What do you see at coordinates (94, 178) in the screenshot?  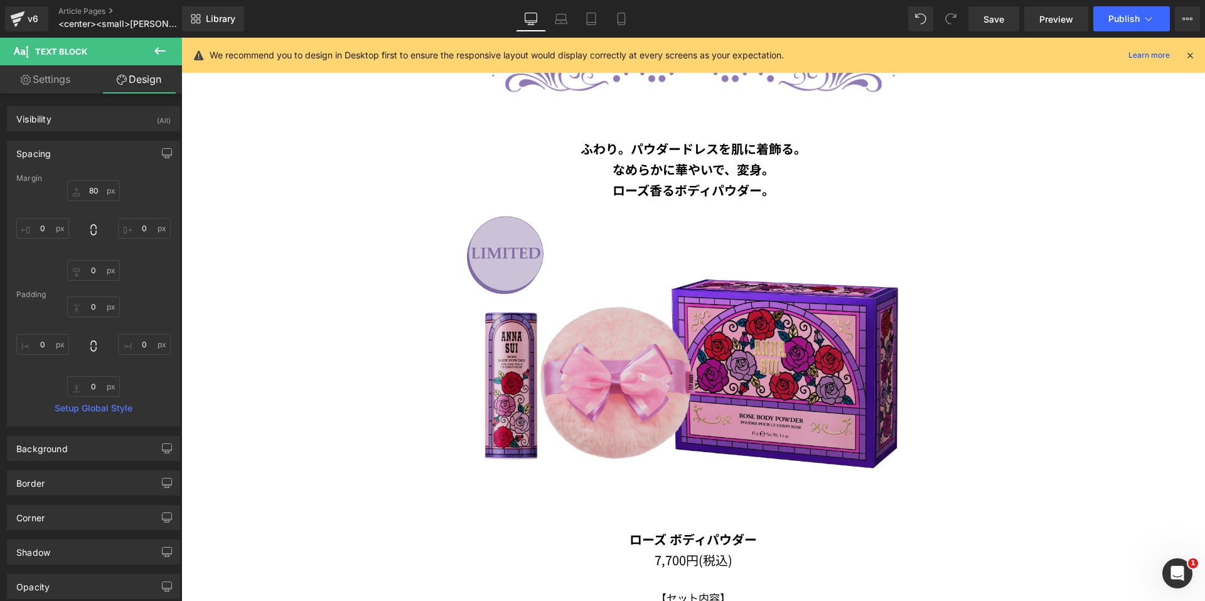 I see `div: Margin` at bounding box center [94, 178].